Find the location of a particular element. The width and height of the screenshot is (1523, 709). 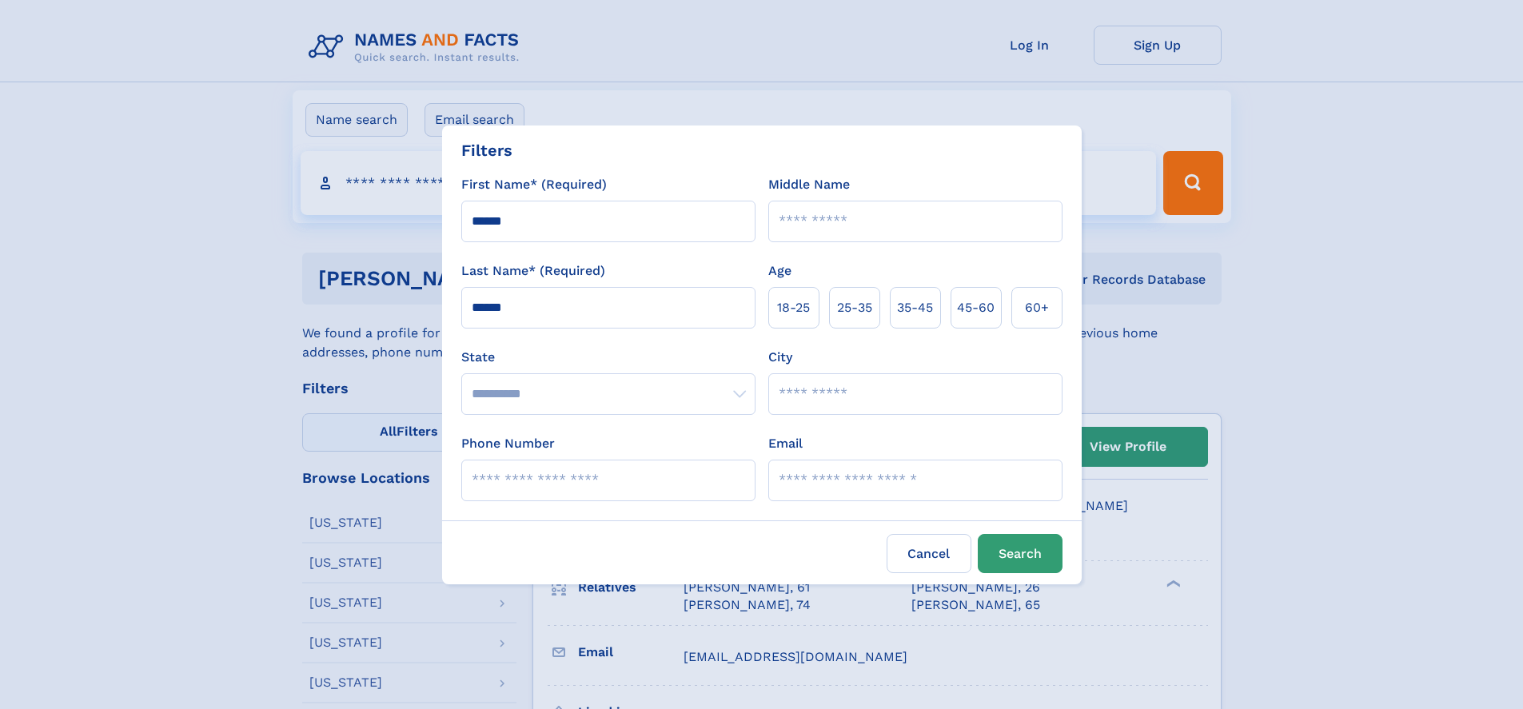

label: City is located at coordinates (780, 357).